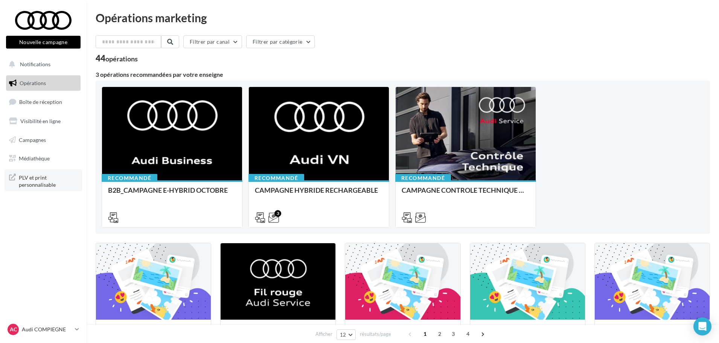 This screenshot has width=719, height=343. Describe the element at coordinates (13, 330) in the screenshot. I see `span: AC` at that location.